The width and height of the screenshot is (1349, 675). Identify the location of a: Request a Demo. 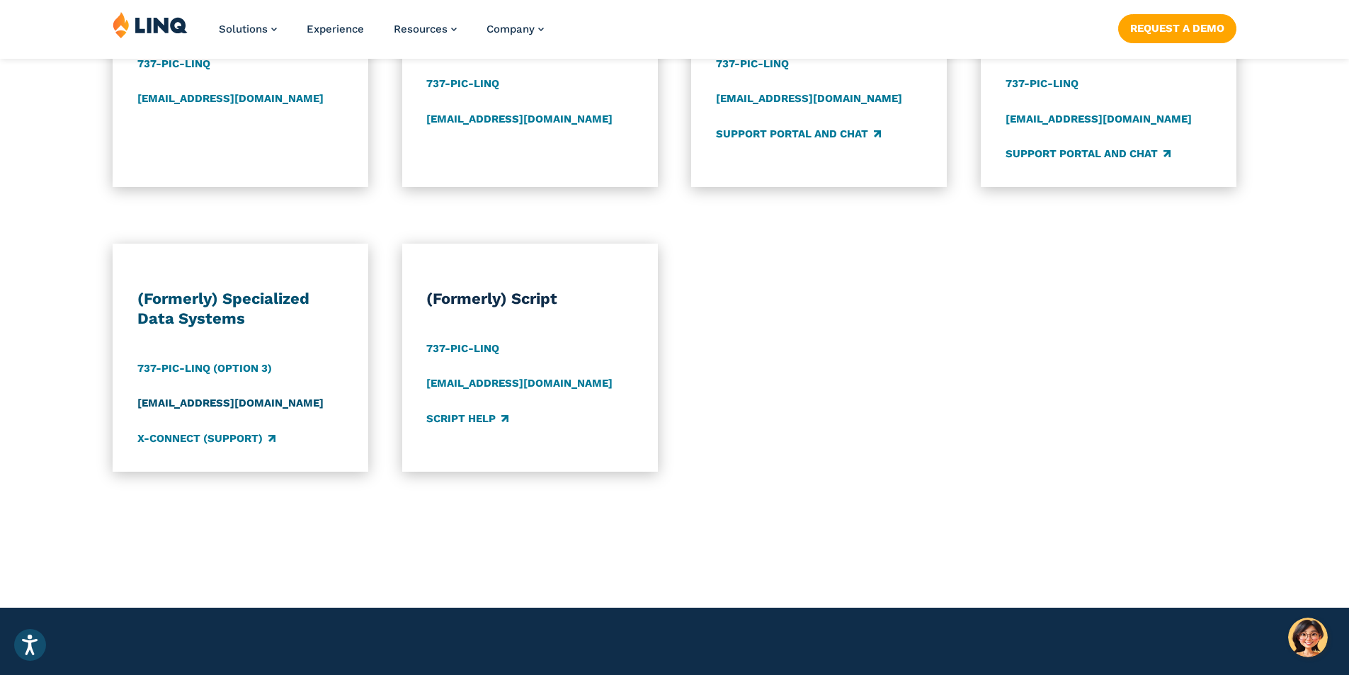
(1177, 28).